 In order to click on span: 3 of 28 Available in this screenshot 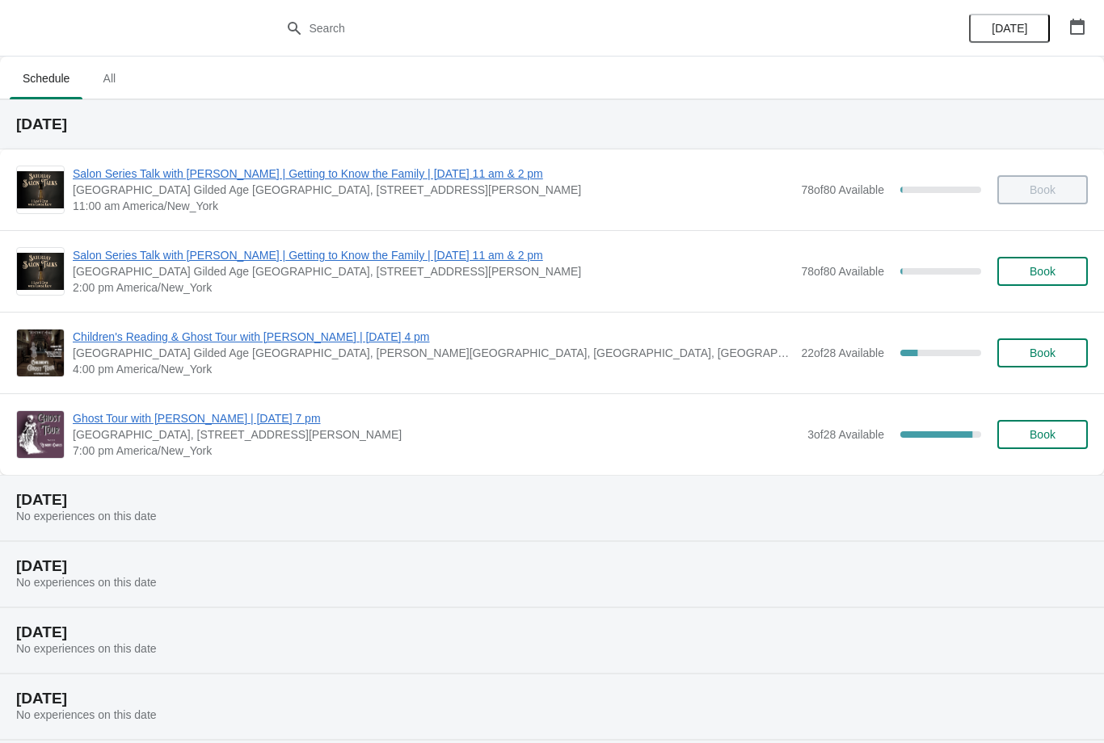, I will do `click(845, 435)`.